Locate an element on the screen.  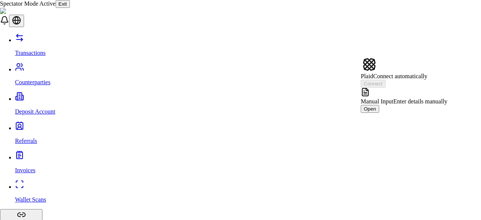
span: Connect automatically is located at coordinates (400, 76).